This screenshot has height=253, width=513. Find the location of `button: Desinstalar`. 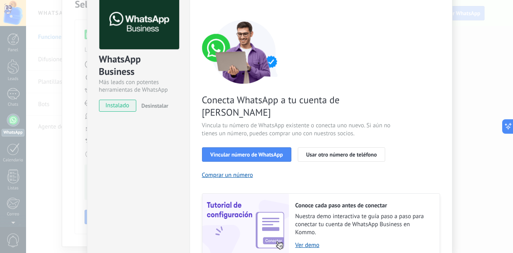

button: Desinstalar is located at coordinates (153, 106).